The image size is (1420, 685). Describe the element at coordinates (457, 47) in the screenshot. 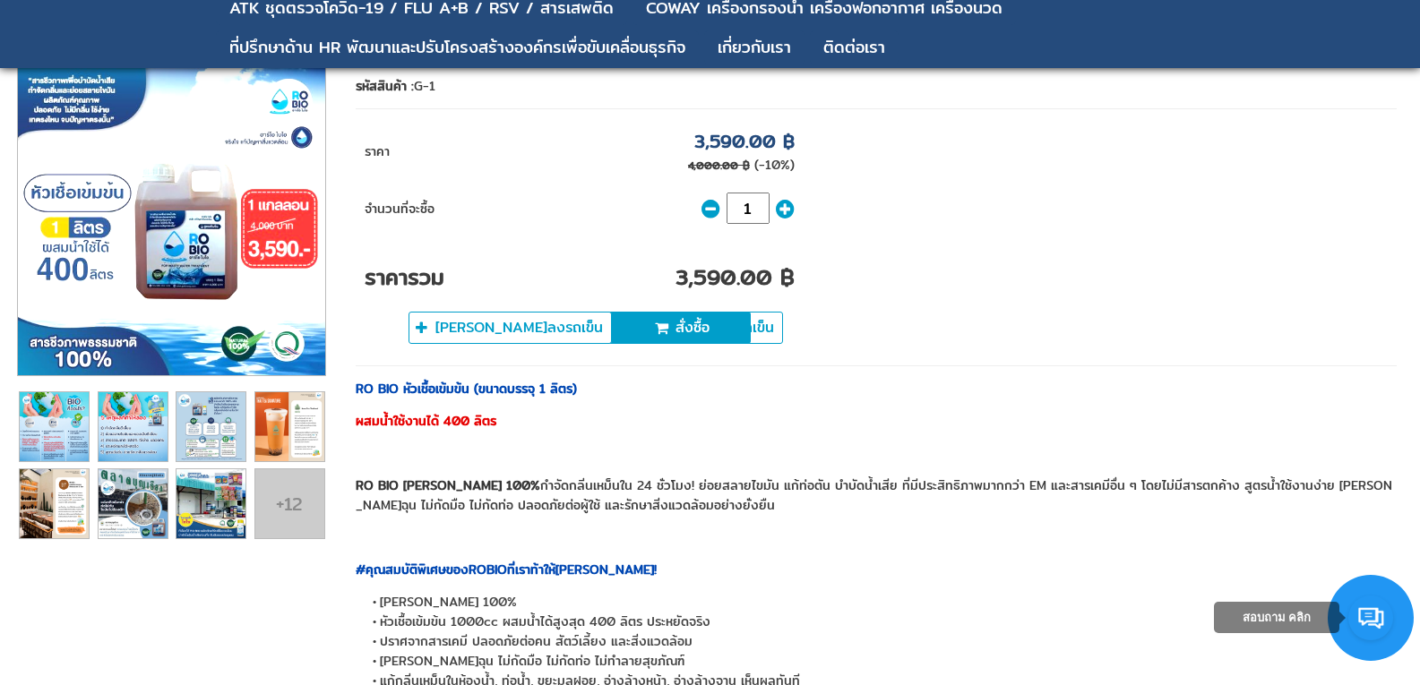

I see `a: ที่ปรึกษาด้าน HR พัฒนาและปรับโครงสร้างองค์กรเพื่อขับเคลื่อนธุรกิจ` at that location.